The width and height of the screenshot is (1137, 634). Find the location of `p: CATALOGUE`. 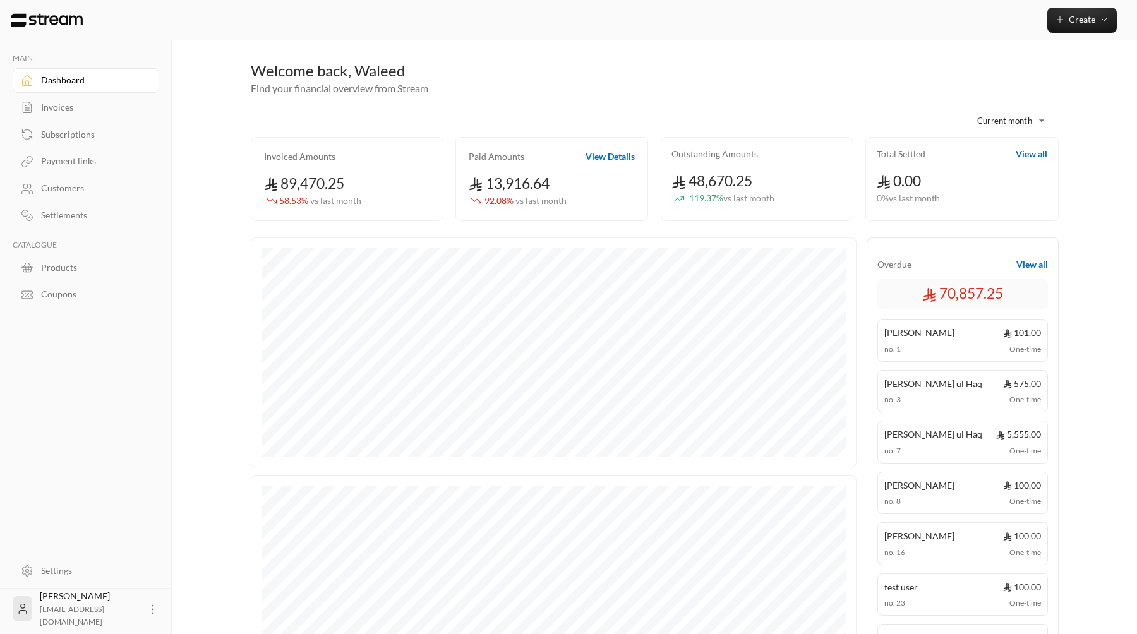

p: CATALOGUE is located at coordinates (86, 245).